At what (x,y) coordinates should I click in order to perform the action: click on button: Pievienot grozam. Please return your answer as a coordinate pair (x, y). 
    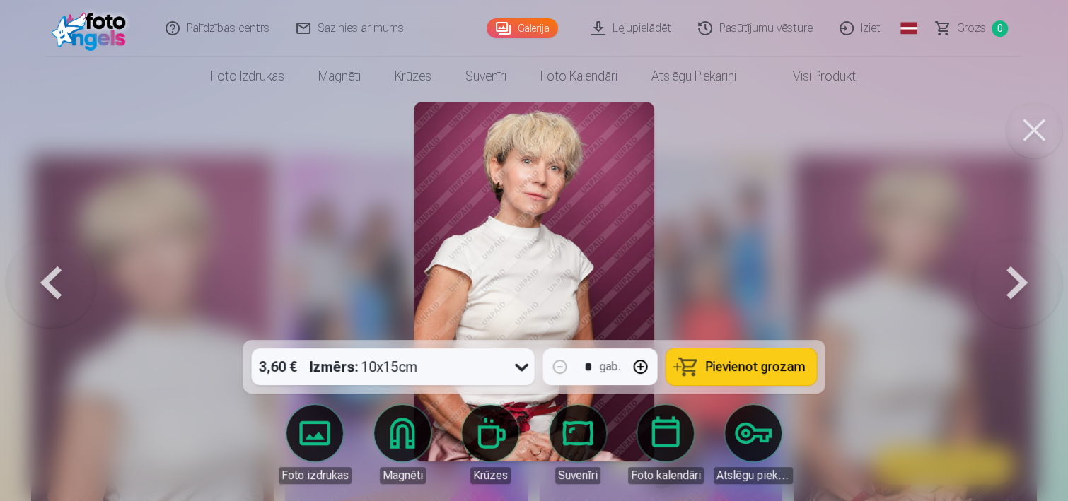
    Looking at the image, I should click on (741, 367).